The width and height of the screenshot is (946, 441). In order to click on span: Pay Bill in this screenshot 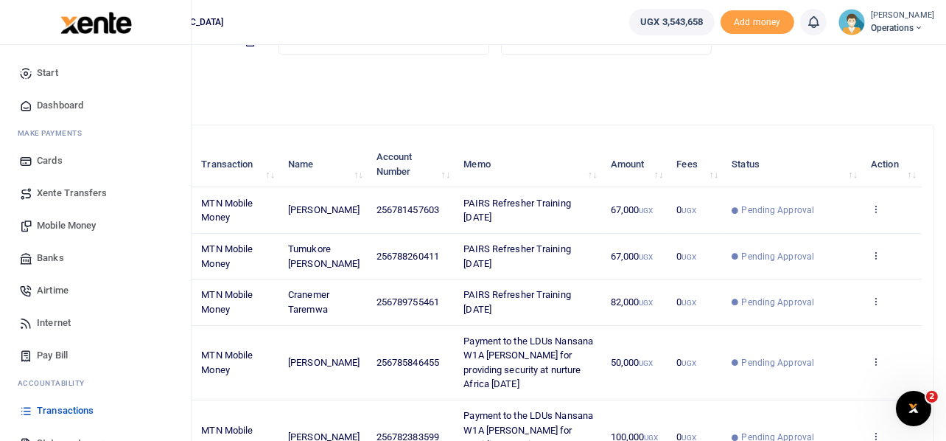, I will do `click(52, 355)`.